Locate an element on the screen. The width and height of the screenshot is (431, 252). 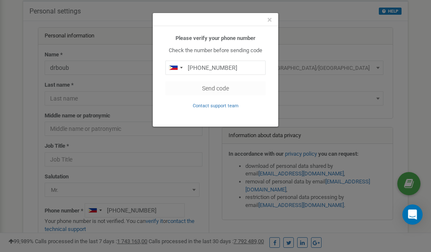
b: Please verify your phone number is located at coordinates (216, 38).